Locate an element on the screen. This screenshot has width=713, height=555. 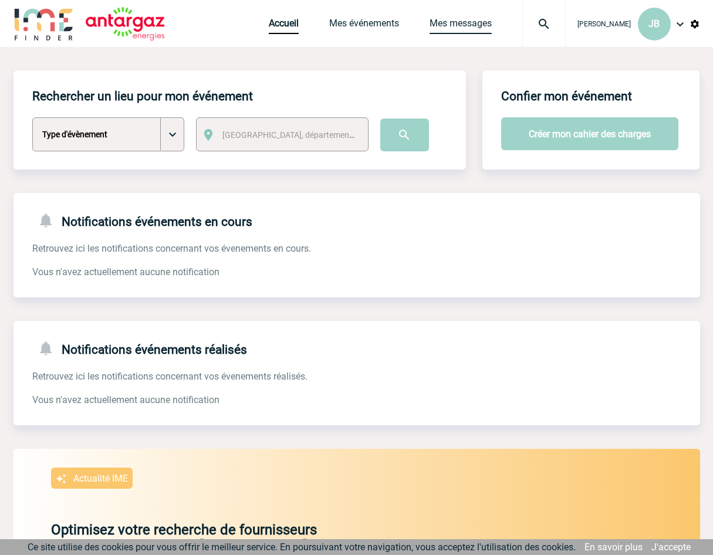
a: Accueil is located at coordinates (283, 26).